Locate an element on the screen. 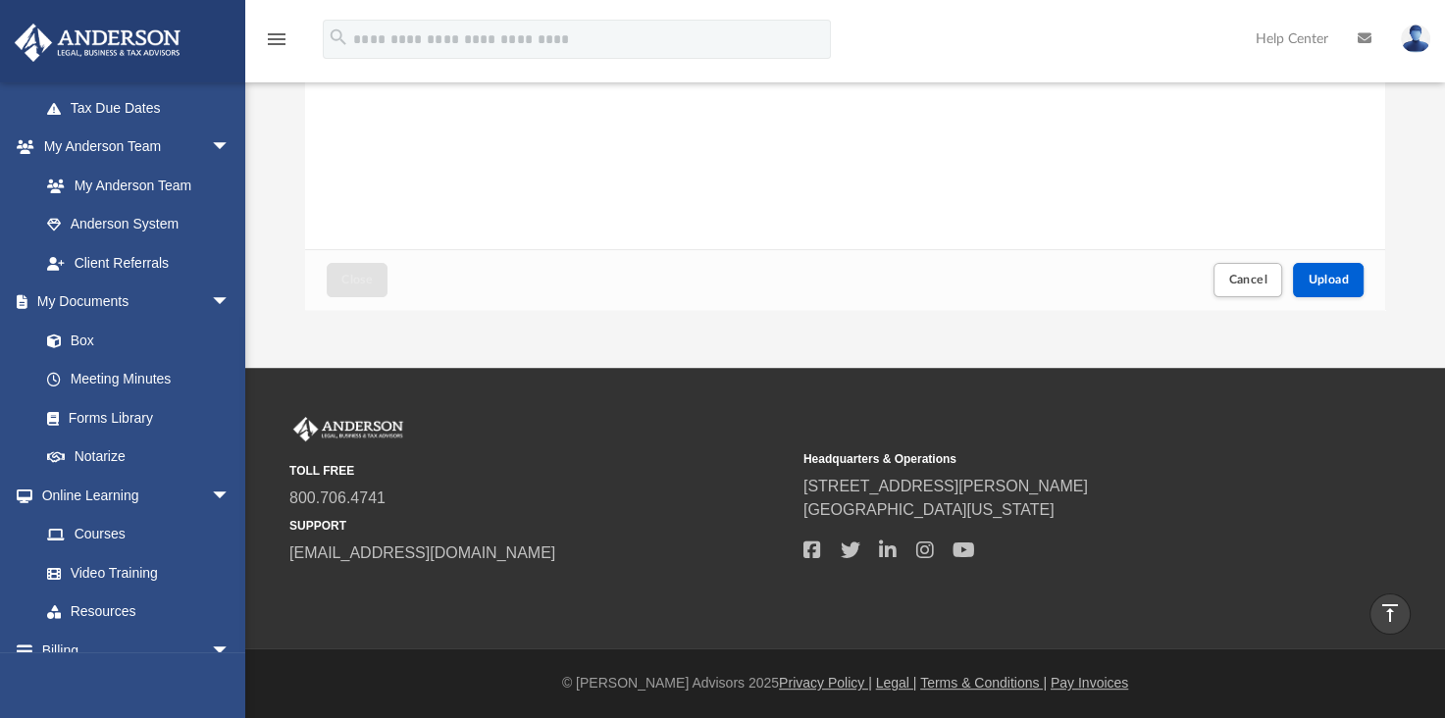 This screenshot has height=718, width=1445. i: menu is located at coordinates (277, 39).